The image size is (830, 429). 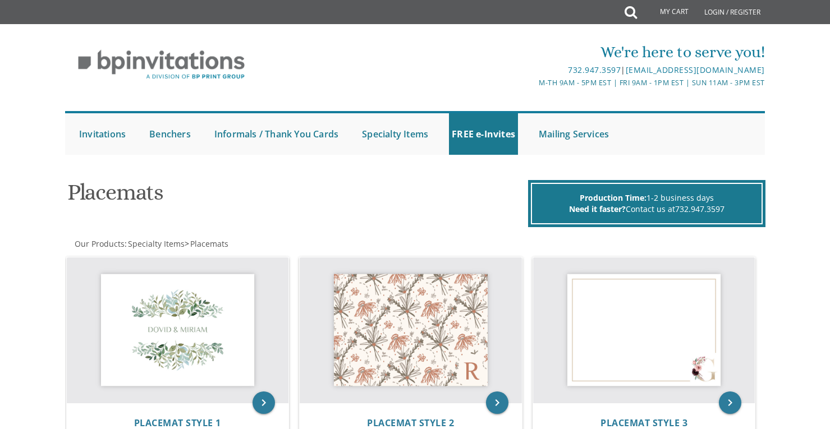 I want to click on a: Placemat Style 1, so click(x=177, y=423).